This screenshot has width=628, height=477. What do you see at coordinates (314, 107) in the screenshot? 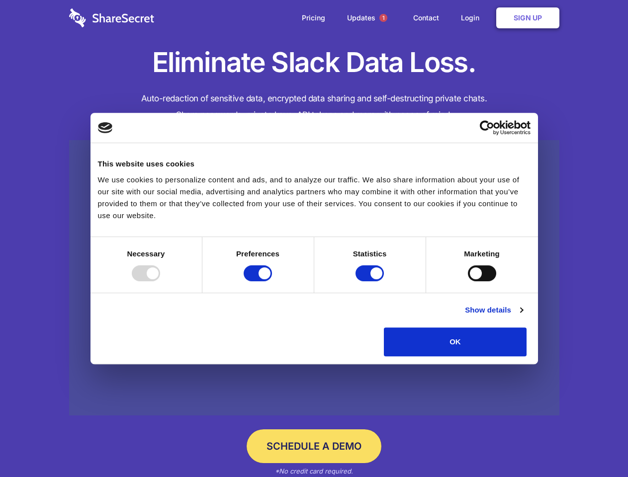
I see `h4: Auto-redaction of sensitive data, encrypted data sharing and self-destructing private chats. Shar...` at bounding box center [314, 107].